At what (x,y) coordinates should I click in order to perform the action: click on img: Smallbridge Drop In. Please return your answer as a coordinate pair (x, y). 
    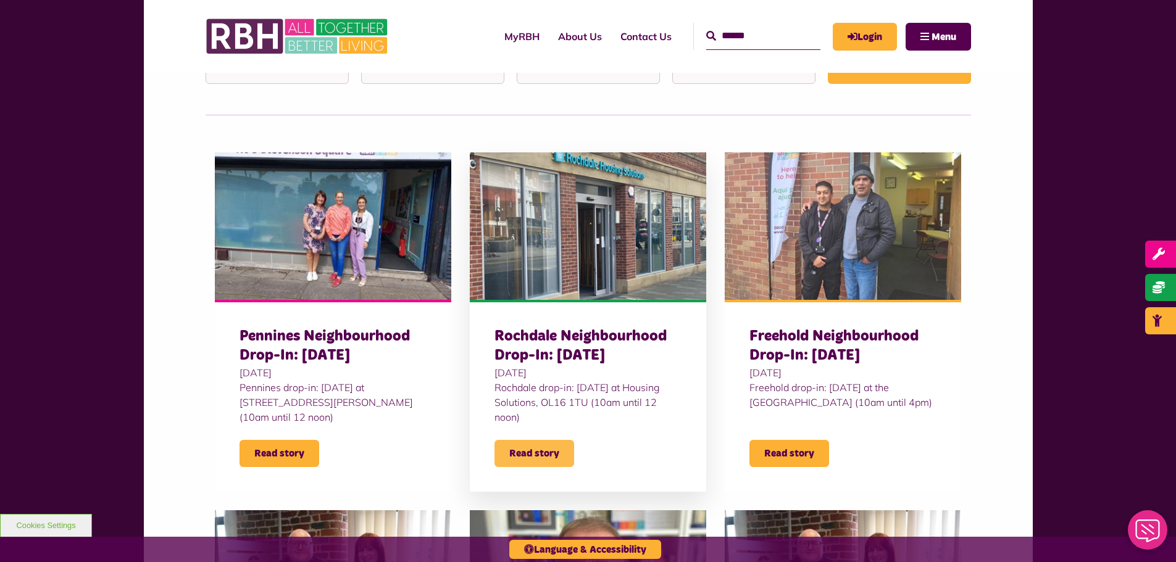
    Looking at the image, I should click on (333, 227).